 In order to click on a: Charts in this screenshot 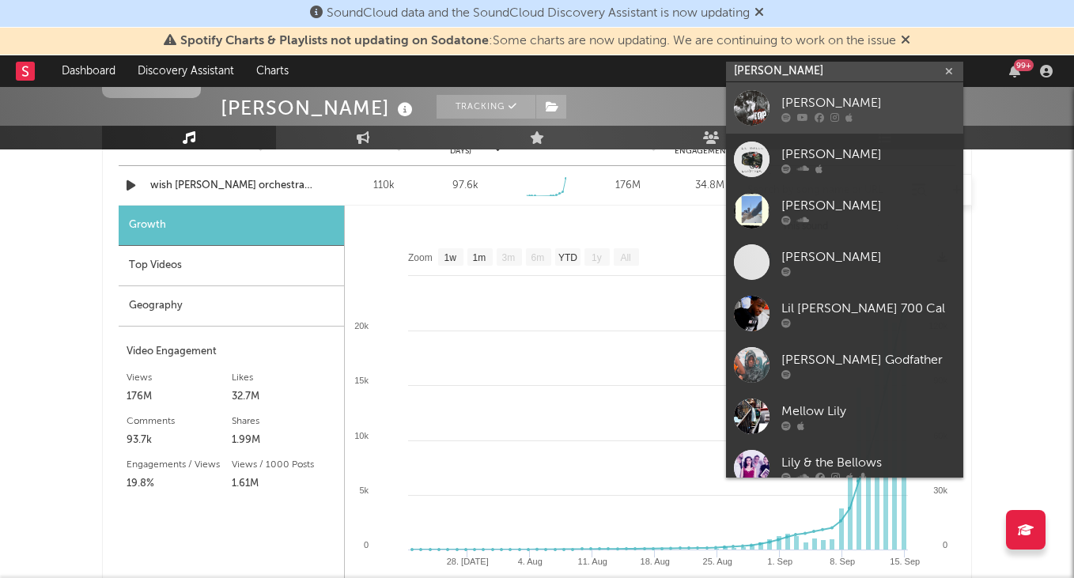, I will do `click(272, 71)`.